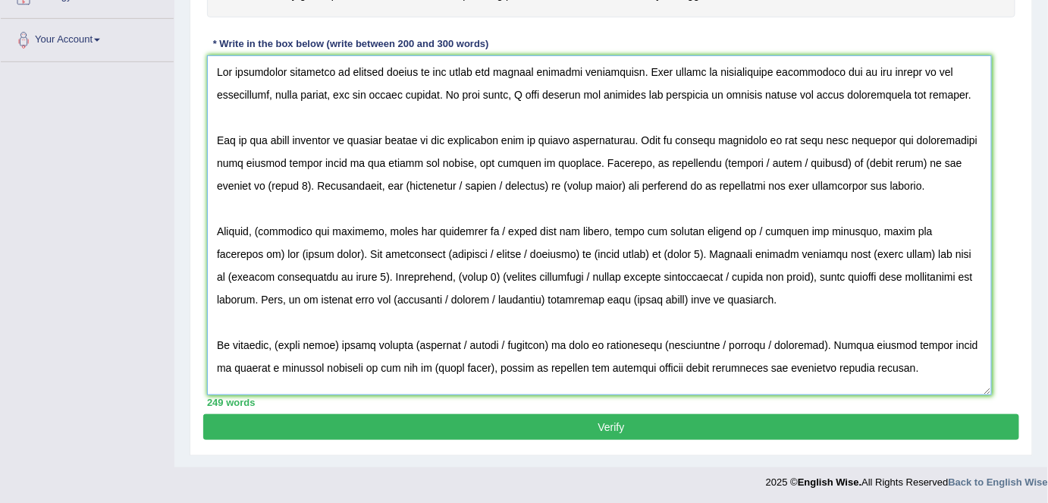 The width and height of the screenshot is (1048, 503). What do you see at coordinates (350, 43) in the screenshot?
I see `div: * Write in the box below (write between 200 and 300 words)` at bounding box center [350, 43].